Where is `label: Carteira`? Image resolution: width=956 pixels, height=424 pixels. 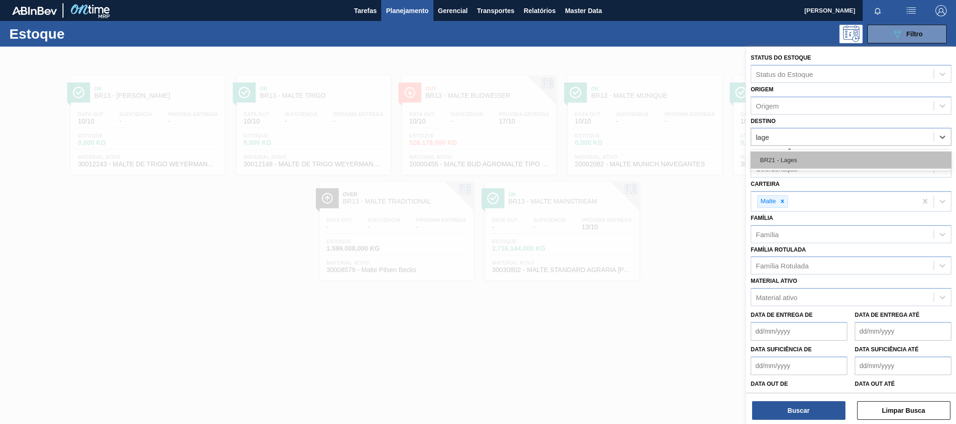 label: Carteira is located at coordinates (765, 184).